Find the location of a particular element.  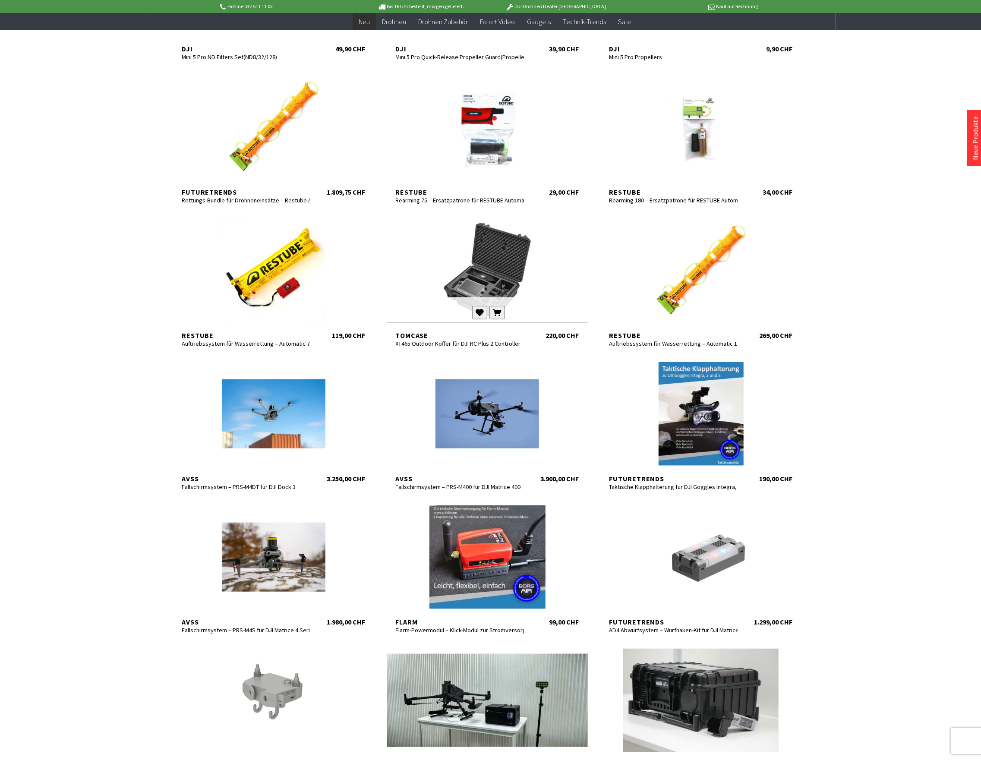

a: Gadgets is located at coordinates (539, 22).